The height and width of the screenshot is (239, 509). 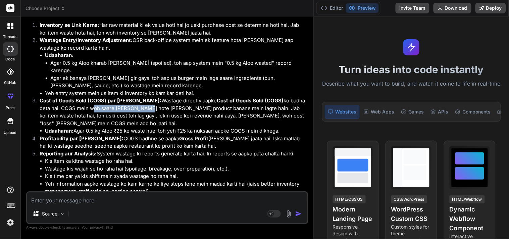 What do you see at coordinates (10, 37) in the screenshot?
I see `label: threads` at bounding box center [10, 37].